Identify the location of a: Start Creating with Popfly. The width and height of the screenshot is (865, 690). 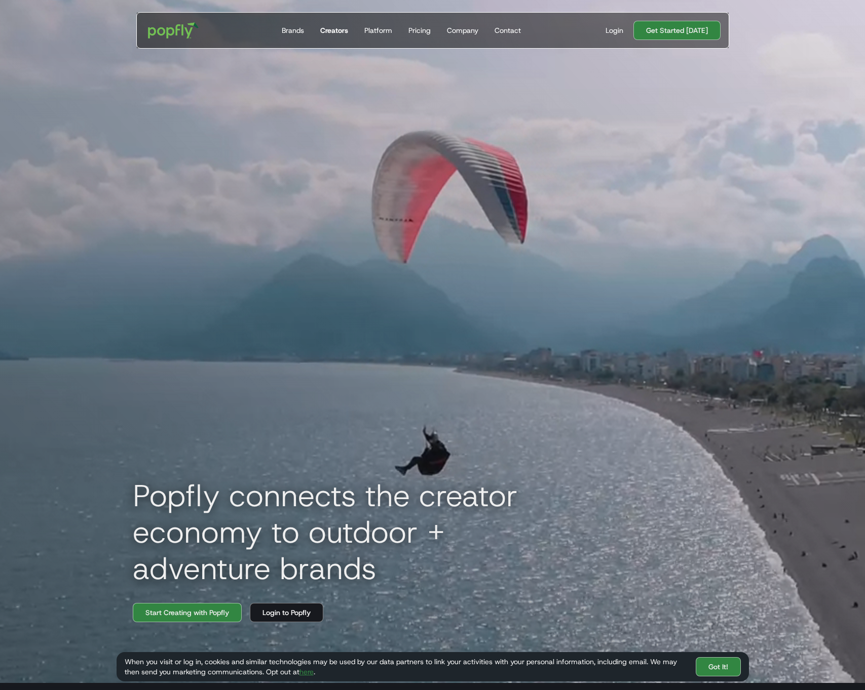
(187, 613).